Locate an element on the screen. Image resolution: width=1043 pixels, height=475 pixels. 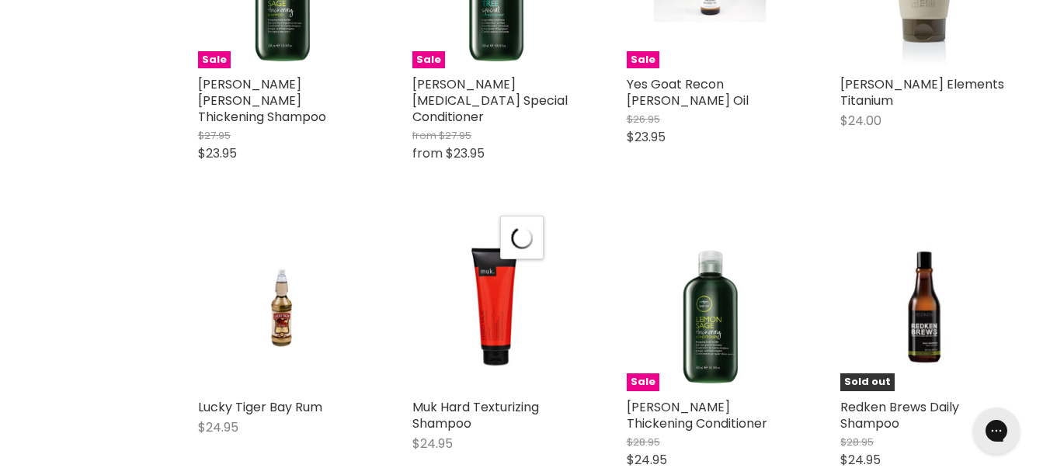
a: Paul Mitchell Lemon Sage Thickening ConditionerSale is located at coordinates (711, 308).